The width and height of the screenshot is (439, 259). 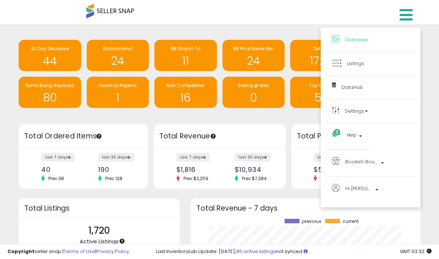 I want to click on a: Overview, so click(x=371, y=39).